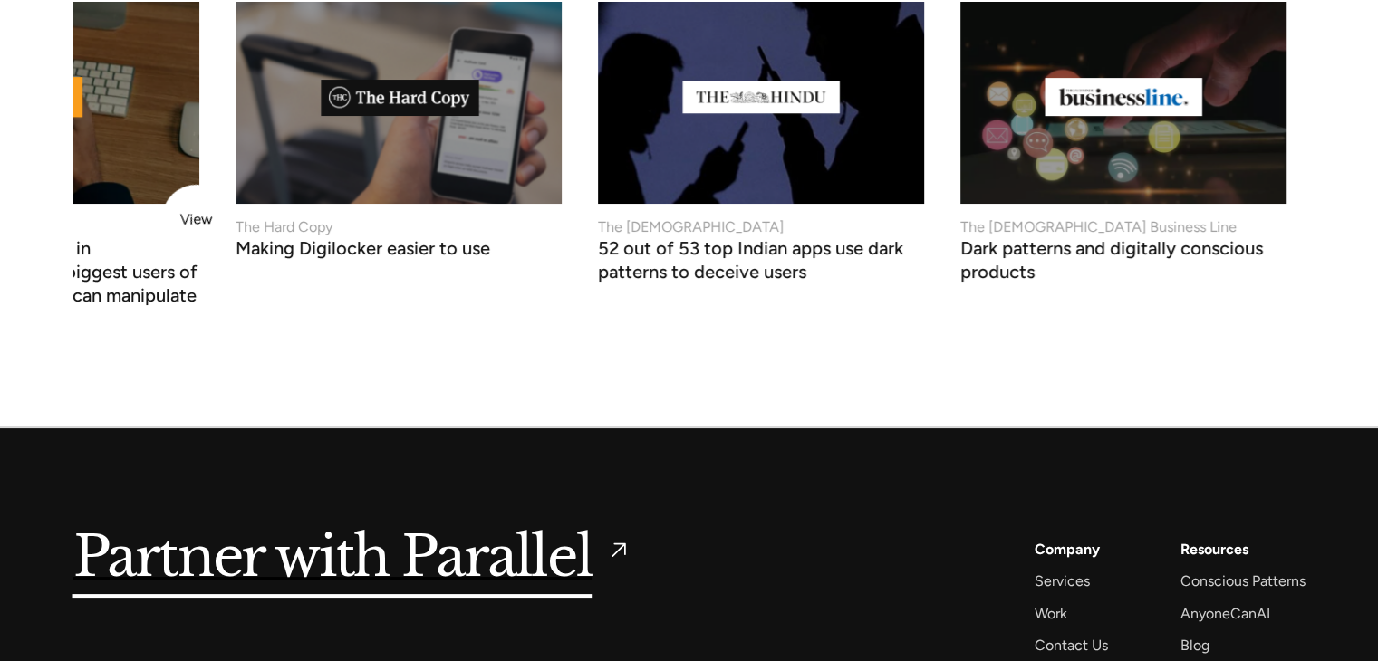  I want to click on h3: 52 out of 53 top Indian apps use dark patterns to deceive users, so click(761, 263).